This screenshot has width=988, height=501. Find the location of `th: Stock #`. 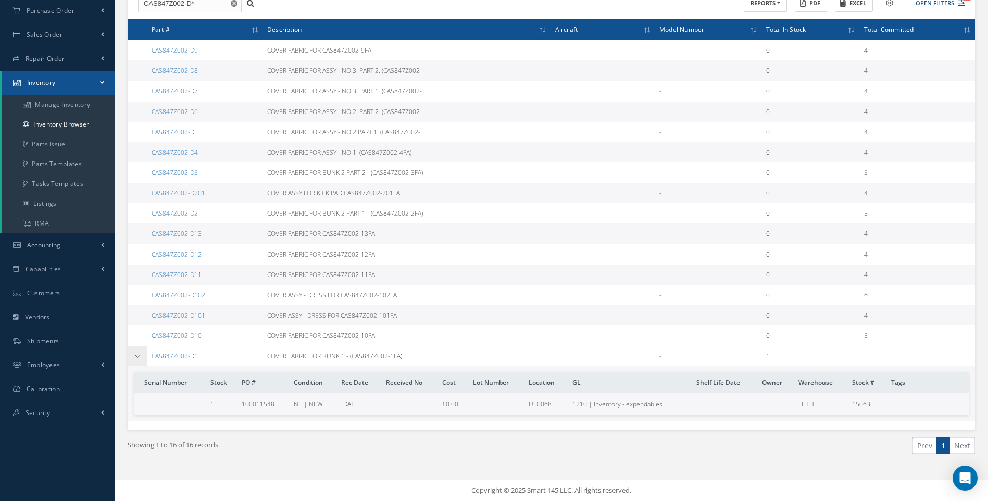

th: Stock # is located at coordinates (868, 382).